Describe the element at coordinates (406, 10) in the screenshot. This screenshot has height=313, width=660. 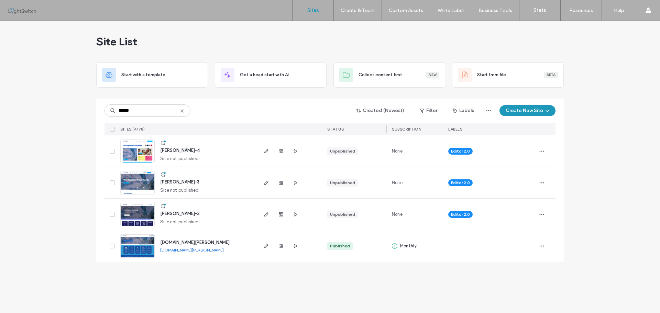
I see `label: Custom Assets` at that location.